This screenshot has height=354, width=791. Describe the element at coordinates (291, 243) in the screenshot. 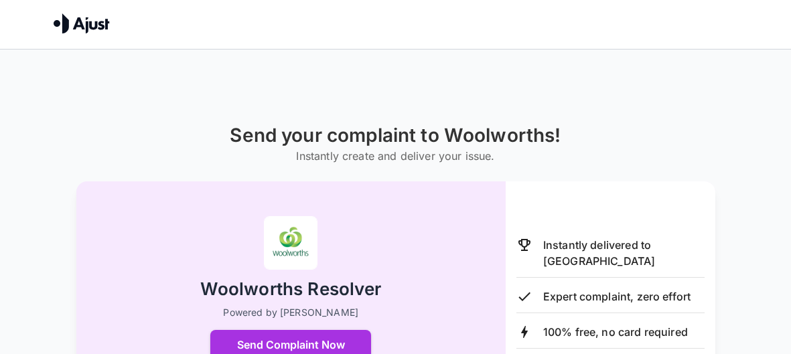

I see `img: Woolworths` at that location.